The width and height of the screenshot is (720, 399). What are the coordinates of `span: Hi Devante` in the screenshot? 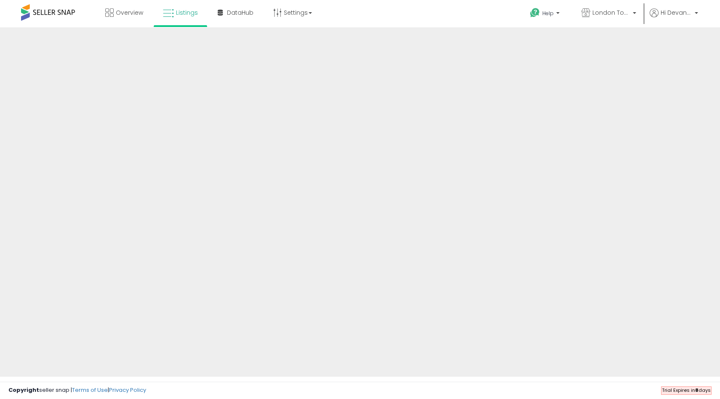 It's located at (676, 13).